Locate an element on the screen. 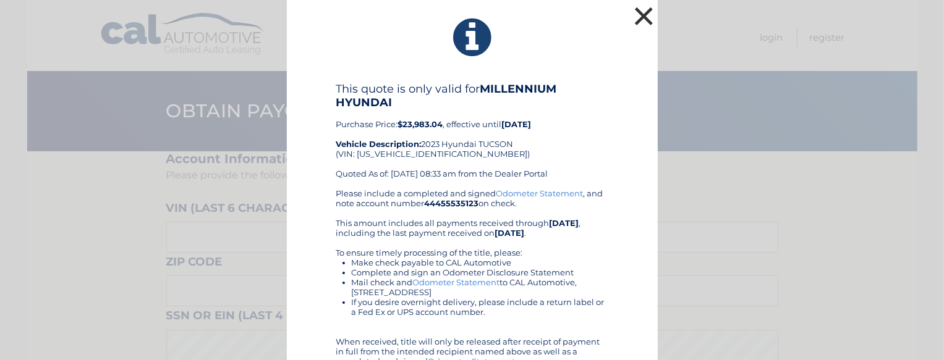  h4: This quote is only valid for is located at coordinates (472, 96).